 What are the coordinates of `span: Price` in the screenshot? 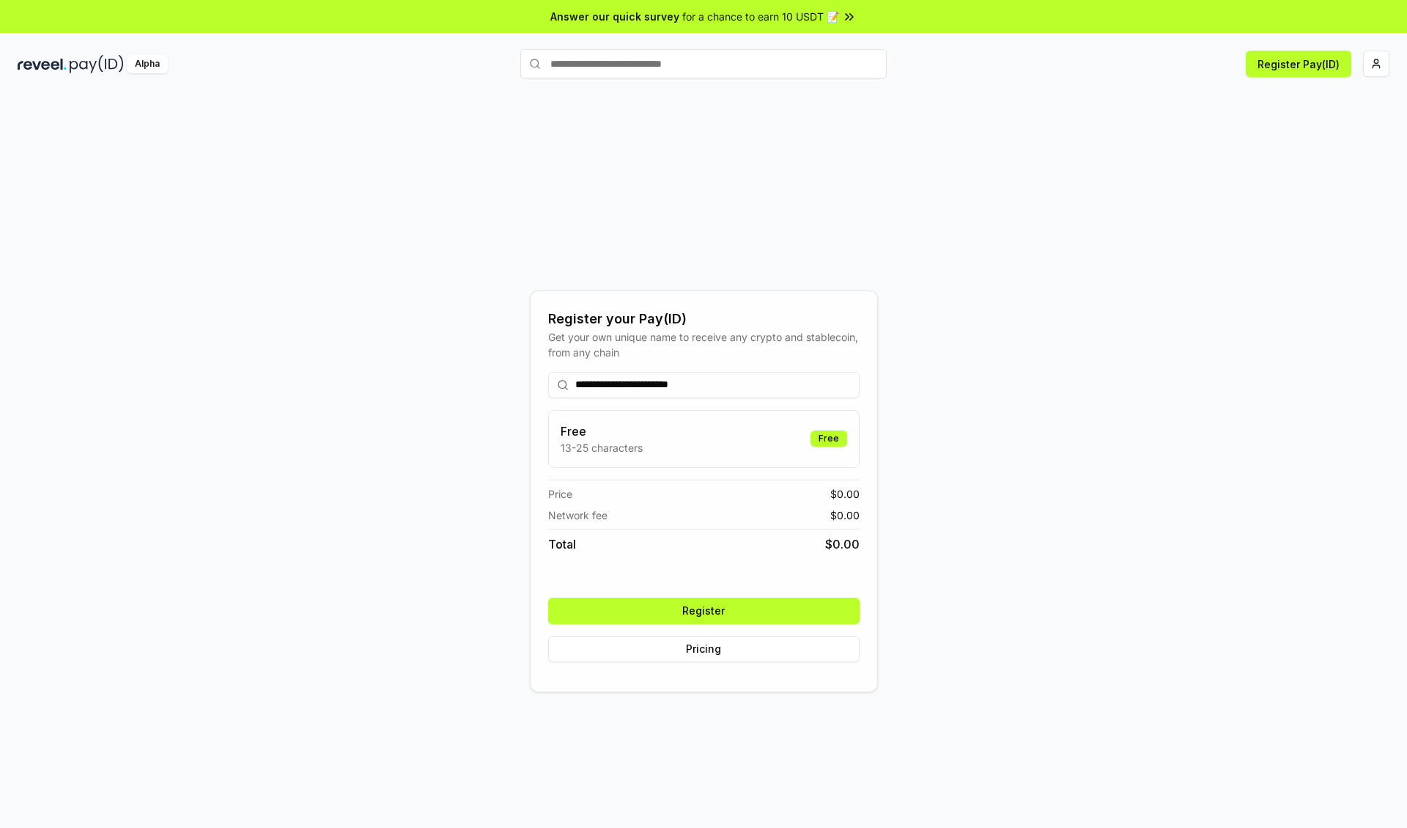 It's located at (560, 493).